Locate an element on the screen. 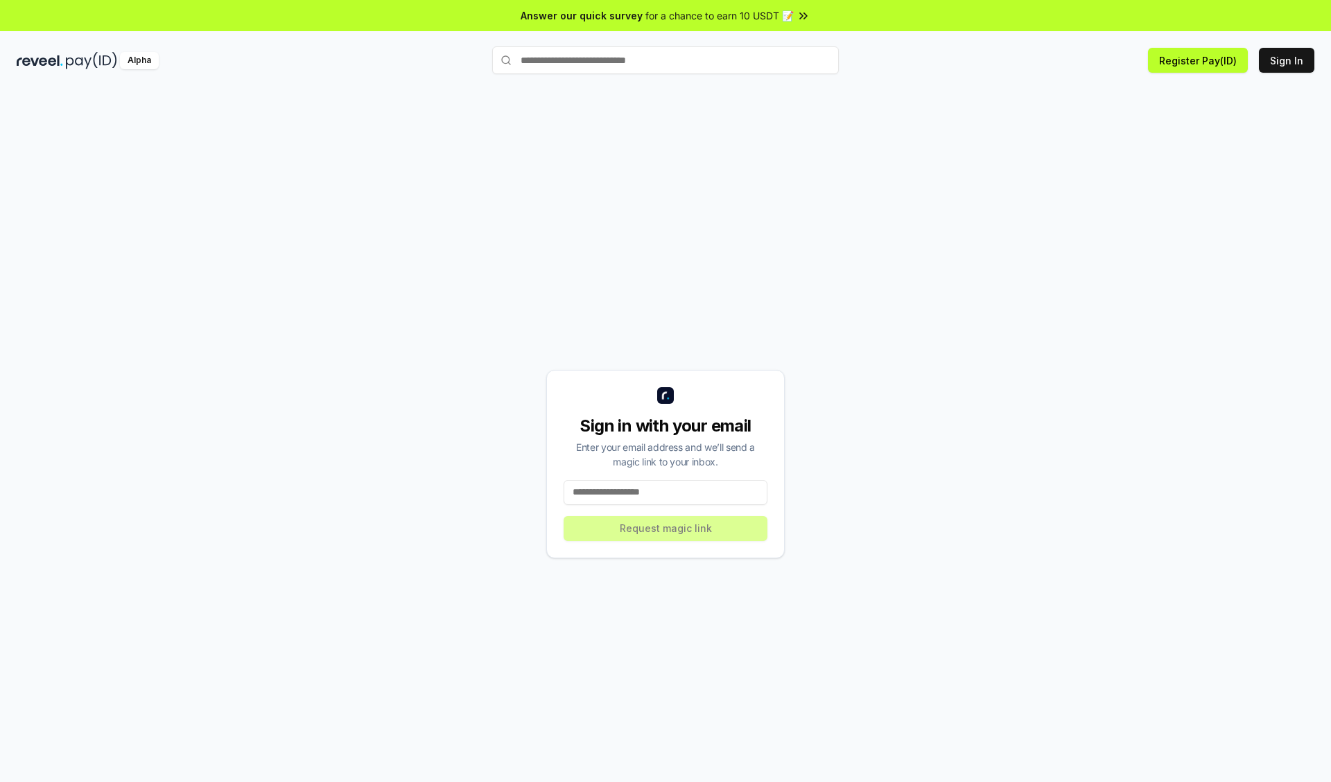 The image size is (1331, 782). span: for a chance to earn 10 USDT 📝 is located at coordinates (719, 15).